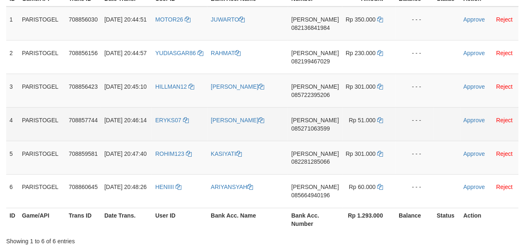  What do you see at coordinates (310, 95) in the screenshot?
I see `span: Copy 085722395206 to clipboard` at bounding box center [310, 95].